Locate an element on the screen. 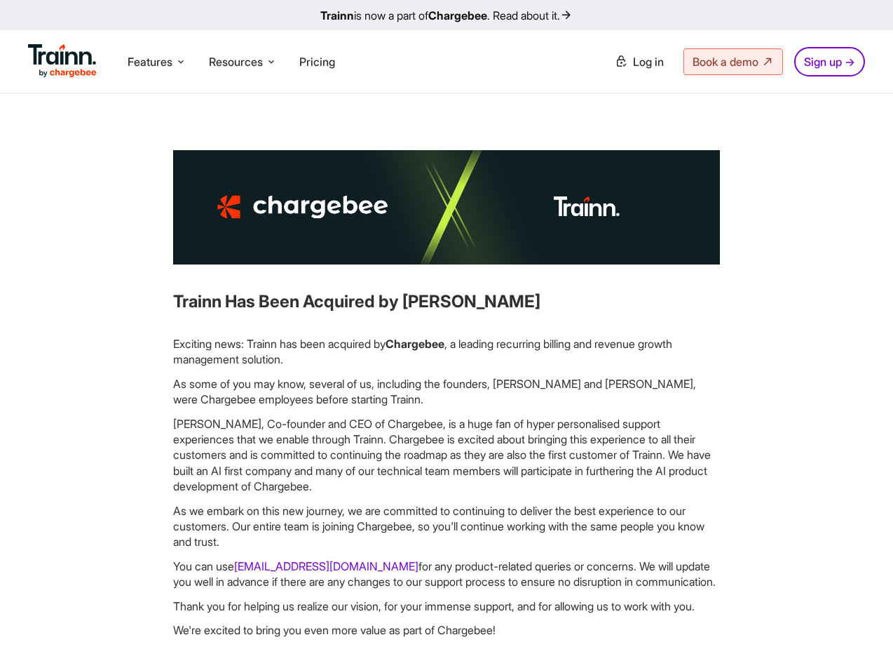 The height and width of the screenshot is (649, 893). a: Book a demo is located at coordinates (733, 62).